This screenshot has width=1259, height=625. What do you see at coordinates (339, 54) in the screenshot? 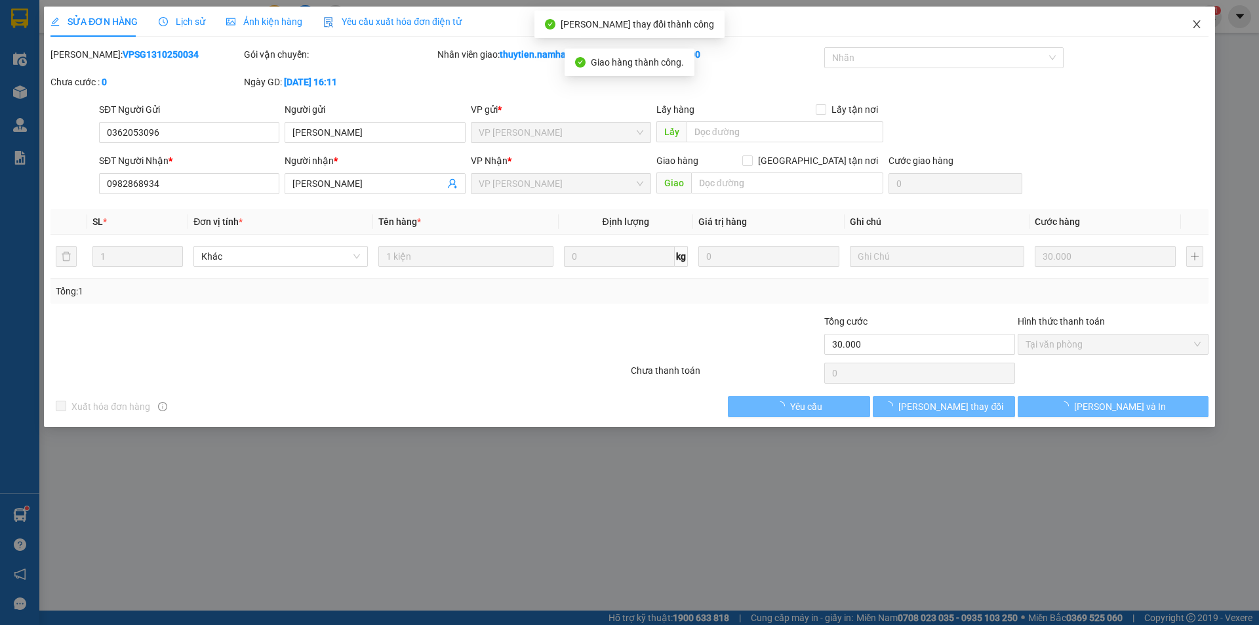
I see `div: Gói vận chuyển:` at bounding box center [339, 54].